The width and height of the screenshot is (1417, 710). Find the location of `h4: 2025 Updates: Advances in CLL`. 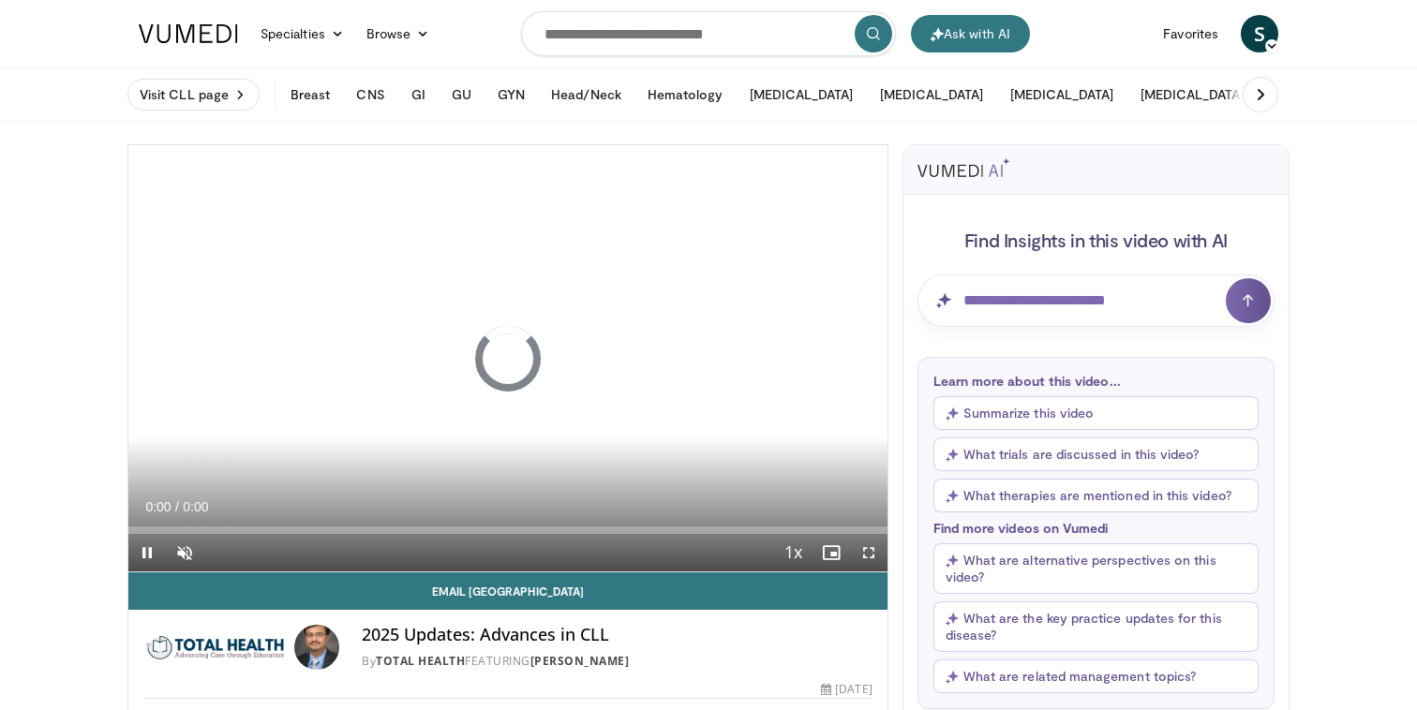

h4: 2025 Updates: Advances in CLL is located at coordinates (617, 635).